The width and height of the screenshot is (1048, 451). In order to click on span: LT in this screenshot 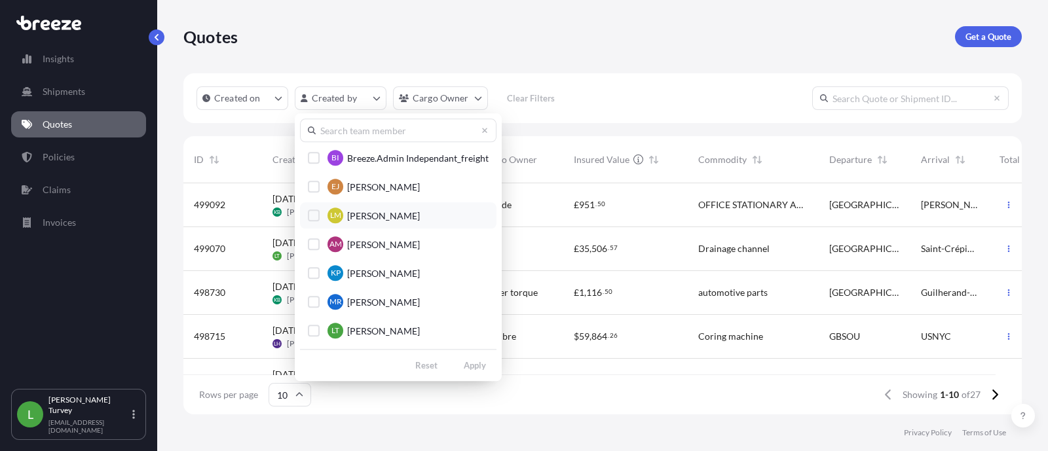, I will do `click(335, 331)`.